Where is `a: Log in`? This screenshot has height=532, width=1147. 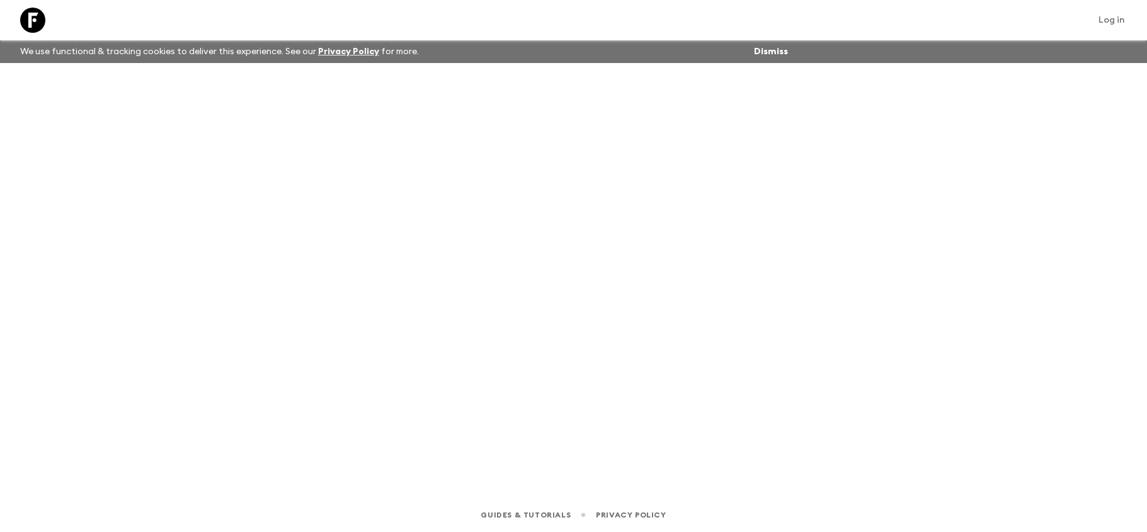
a: Log in is located at coordinates (1112, 20).